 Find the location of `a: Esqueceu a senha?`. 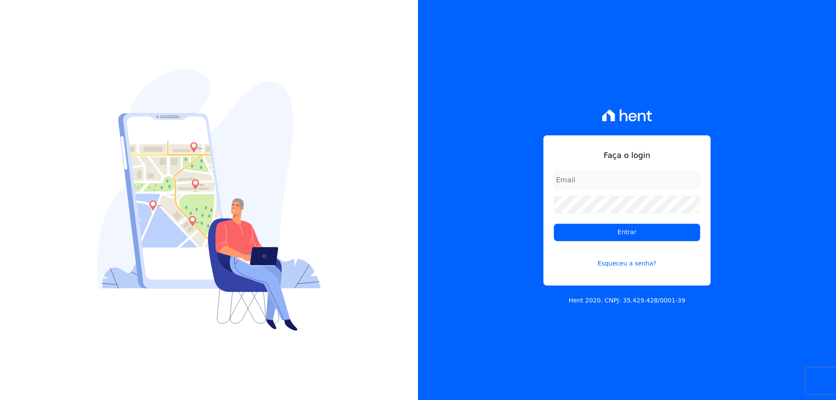

a: Esqueceu a senha? is located at coordinates (627, 258).